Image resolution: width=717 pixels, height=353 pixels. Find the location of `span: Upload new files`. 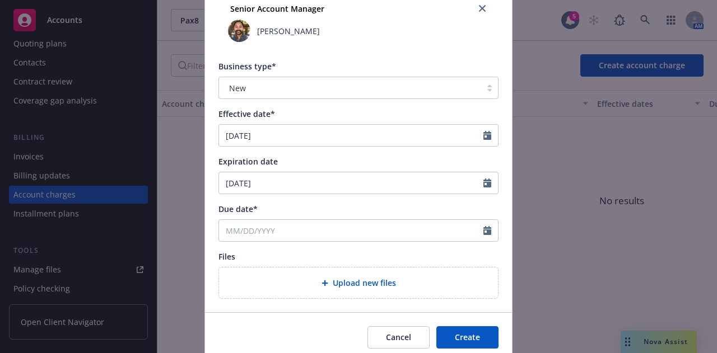

span: Upload new files is located at coordinates (364, 283).